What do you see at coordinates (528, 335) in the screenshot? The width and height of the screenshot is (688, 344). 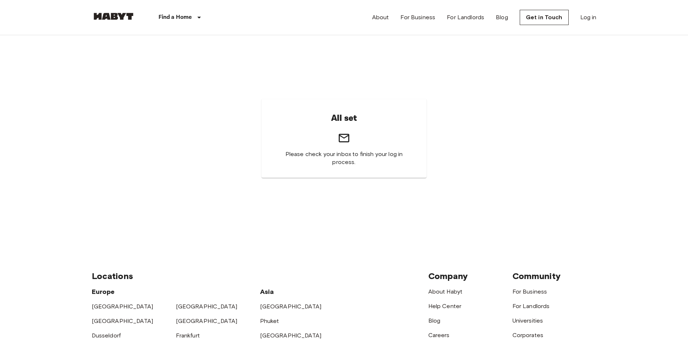 I see `a: Corporates` at bounding box center [528, 335].